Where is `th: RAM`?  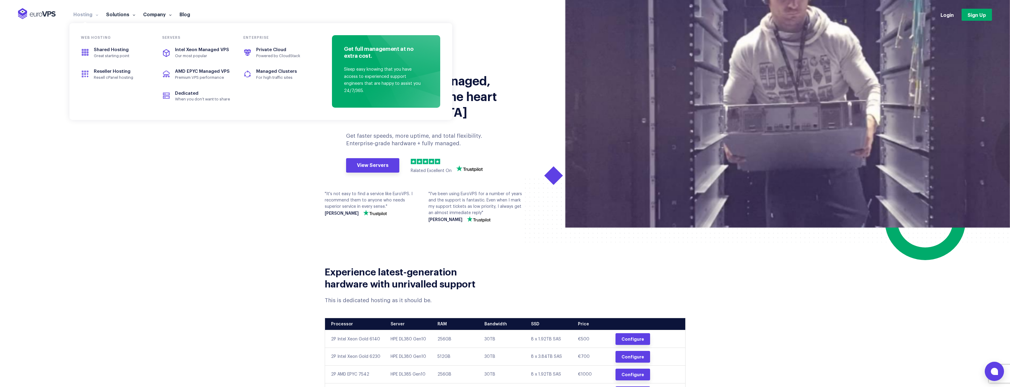 th: RAM is located at coordinates (456, 324).